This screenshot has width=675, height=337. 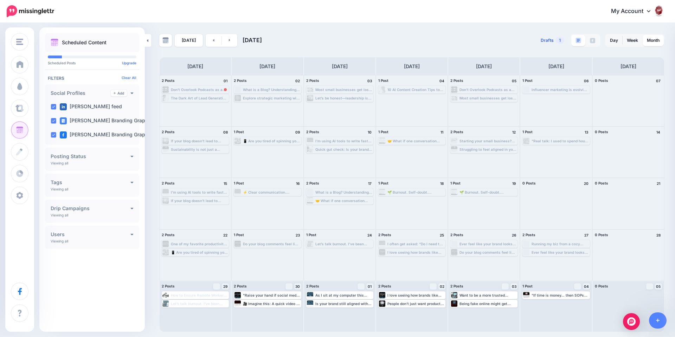 What do you see at coordinates (30, 11) in the screenshot?
I see `img: Missinglettr` at bounding box center [30, 11].